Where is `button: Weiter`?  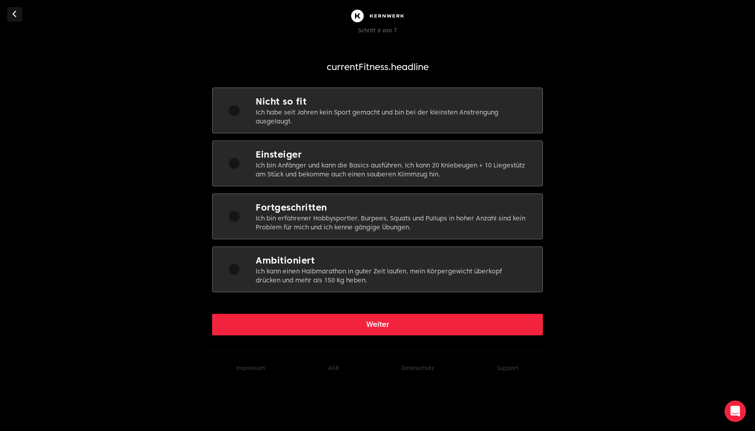
button: Weiter is located at coordinates (377, 325).